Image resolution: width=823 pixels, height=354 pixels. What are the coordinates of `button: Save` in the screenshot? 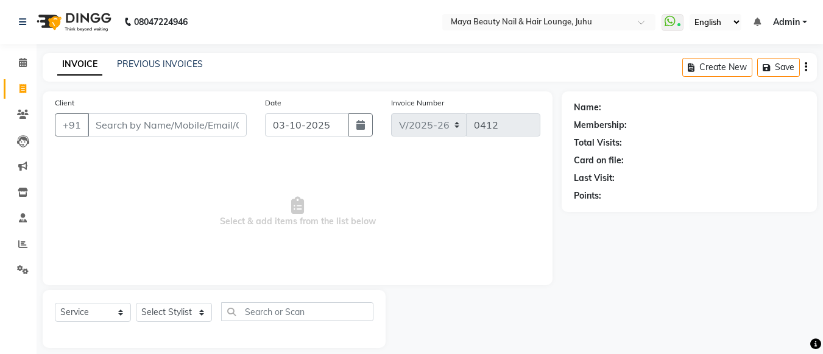 It's located at (779, 67).